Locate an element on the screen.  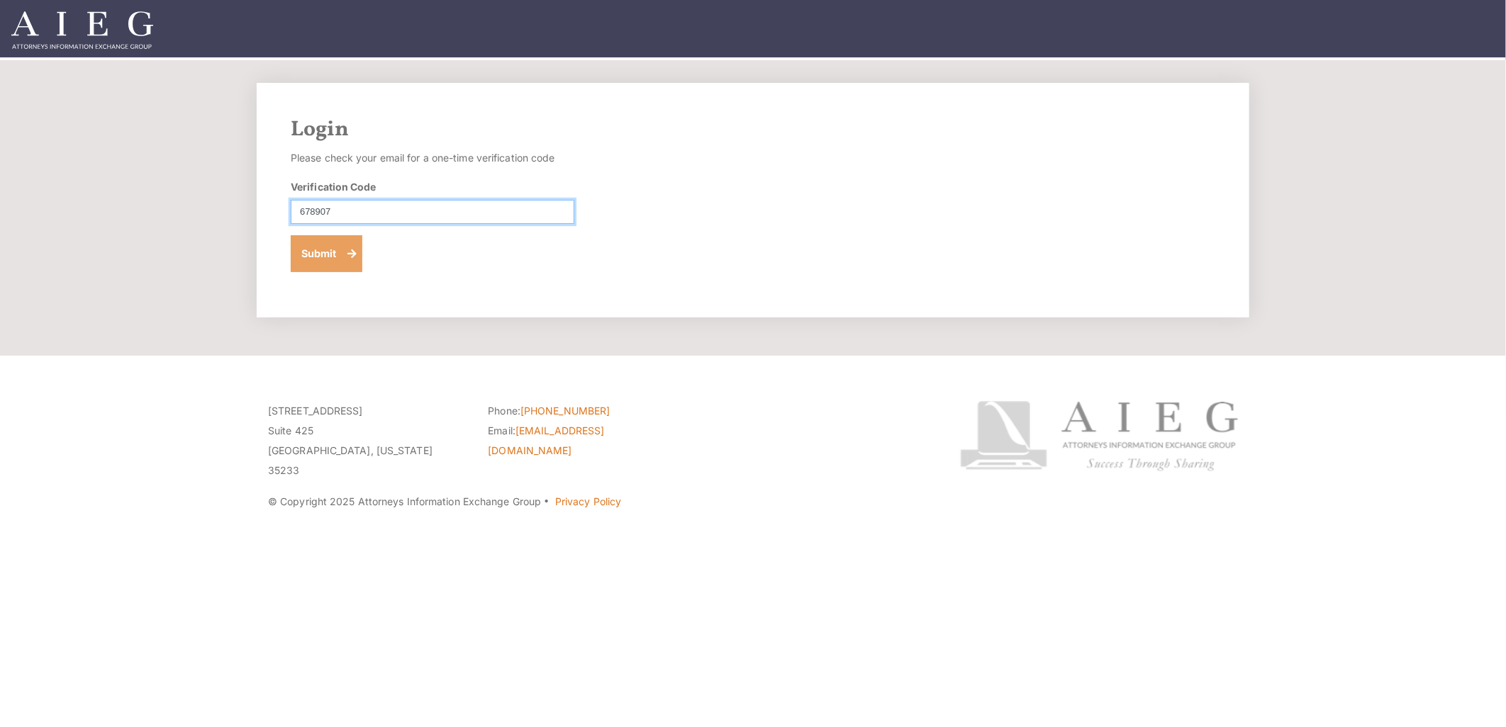
img: Attorneys Information Exchange Group logo is located at coordinates (1099, 436).